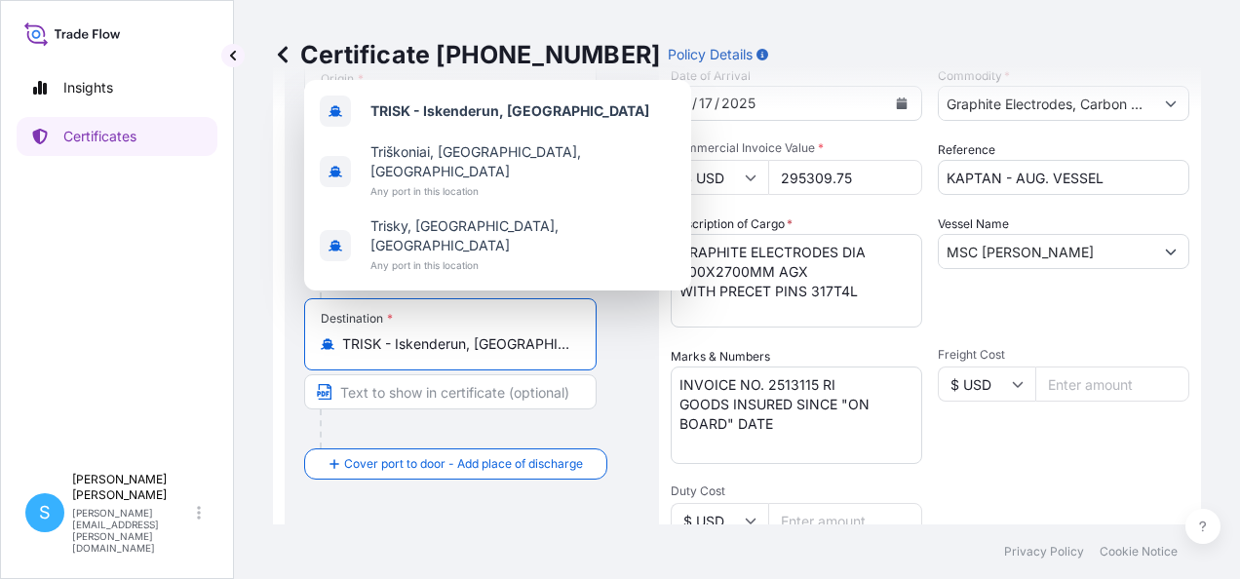  Describe the element at coordinates (1064, 177) in the screenshot. I see `input: Enter booking reference` at that location.